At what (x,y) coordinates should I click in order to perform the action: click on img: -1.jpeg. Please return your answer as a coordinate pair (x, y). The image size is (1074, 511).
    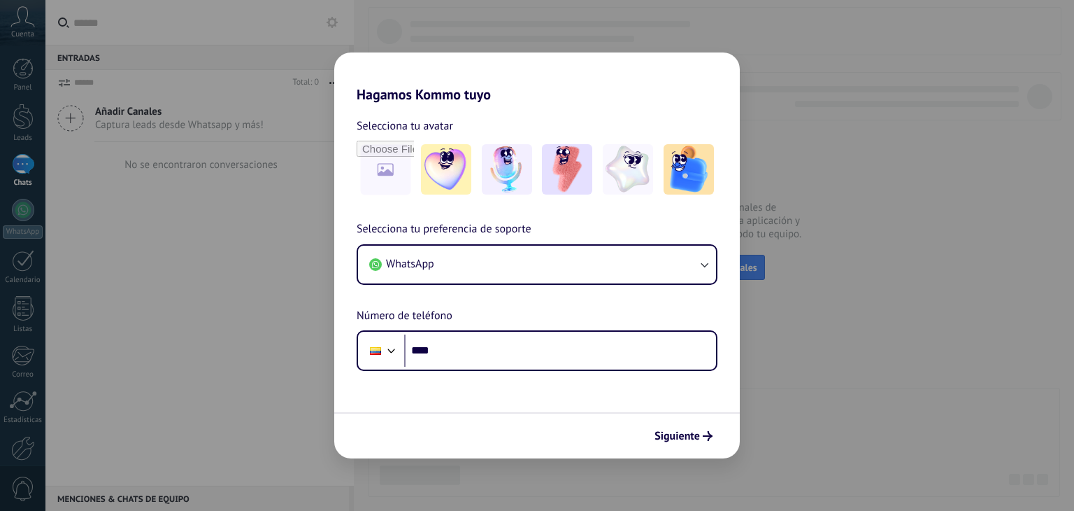
    Looking at the image, I should click on (446, 169).